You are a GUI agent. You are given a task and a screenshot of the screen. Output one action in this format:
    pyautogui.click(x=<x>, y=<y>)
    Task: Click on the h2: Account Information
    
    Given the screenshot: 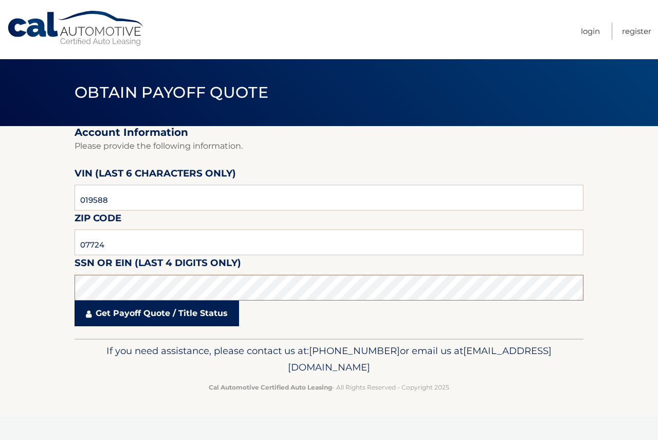 What is the action you would take?
    pyautogui.click(x=329, y=132)
    